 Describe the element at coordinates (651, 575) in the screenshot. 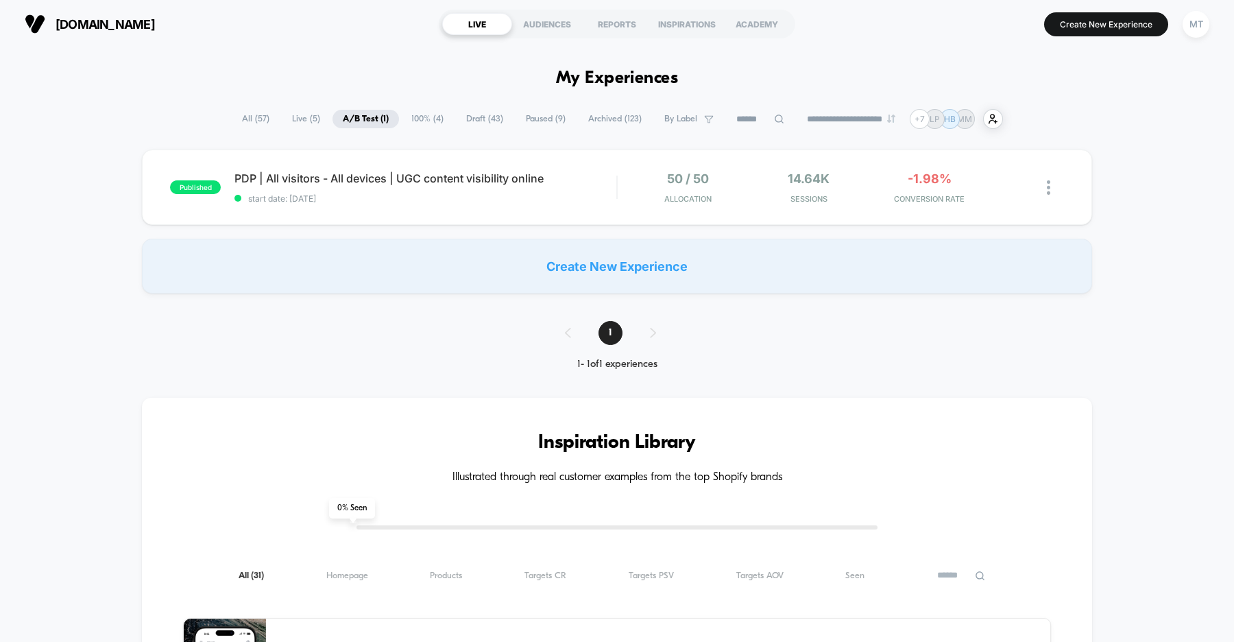

I see `span: Targets PSV` at that location.